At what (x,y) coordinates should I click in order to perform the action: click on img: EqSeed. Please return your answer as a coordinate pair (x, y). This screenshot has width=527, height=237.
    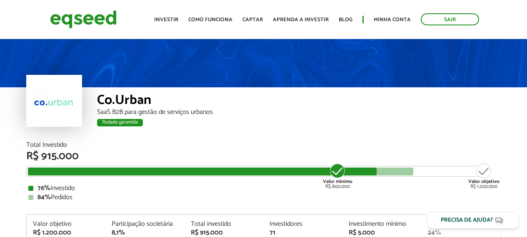
    Looking at the image, I should click on (83, 19).